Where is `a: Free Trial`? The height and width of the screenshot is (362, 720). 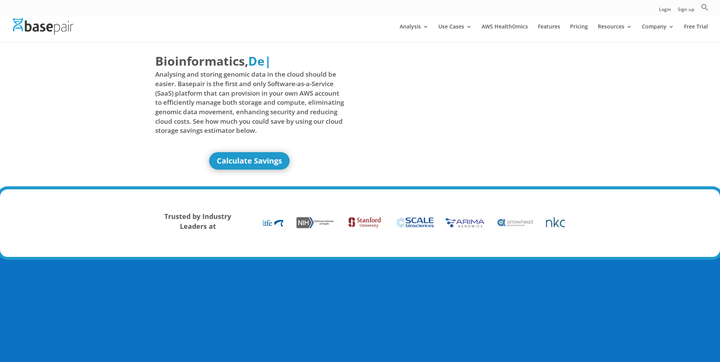
a: Free Trial is located at coordinates (696, 33).